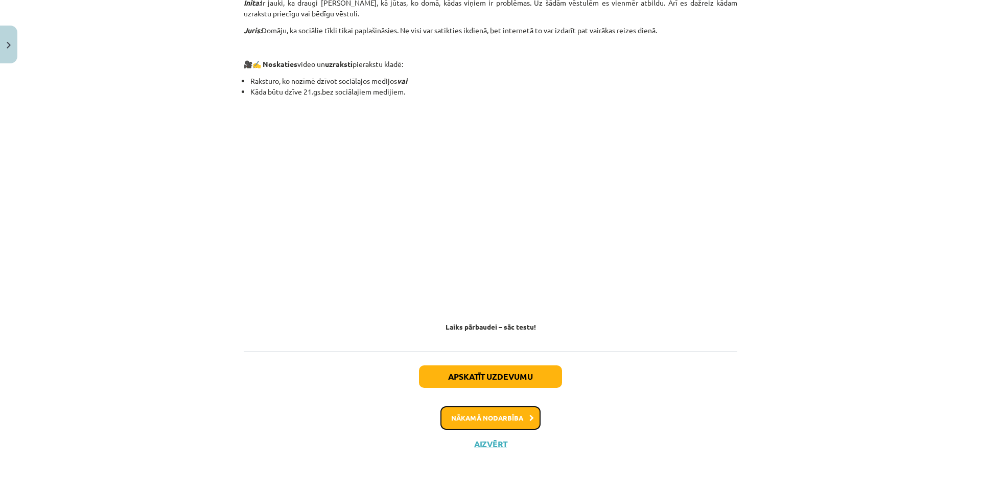 The image size is (981, 487). I want to click on button: Aizvērt, so click(490, 444).